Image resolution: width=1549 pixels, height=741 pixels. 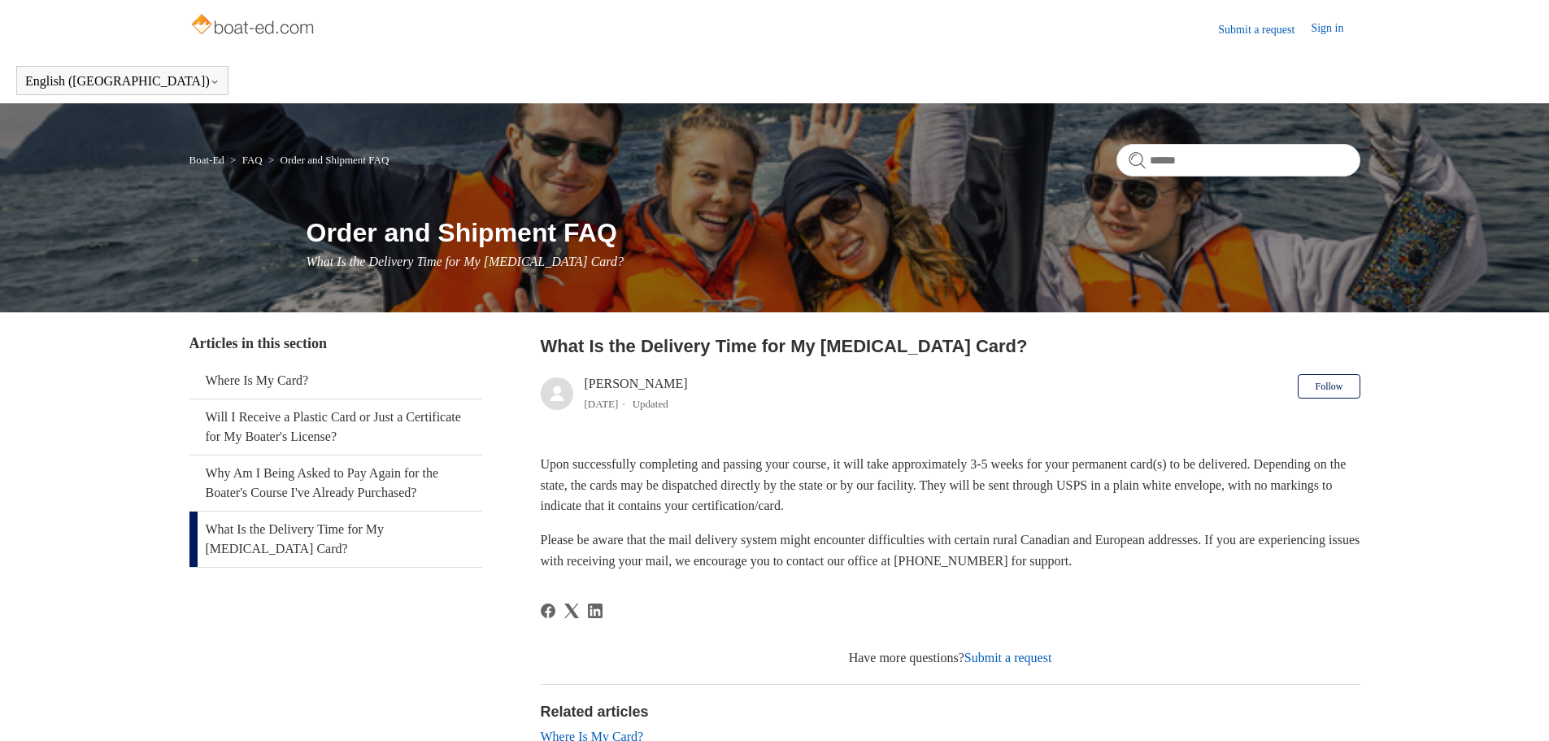 I want to click on div: Live chat, so click(x=1515, y=707).